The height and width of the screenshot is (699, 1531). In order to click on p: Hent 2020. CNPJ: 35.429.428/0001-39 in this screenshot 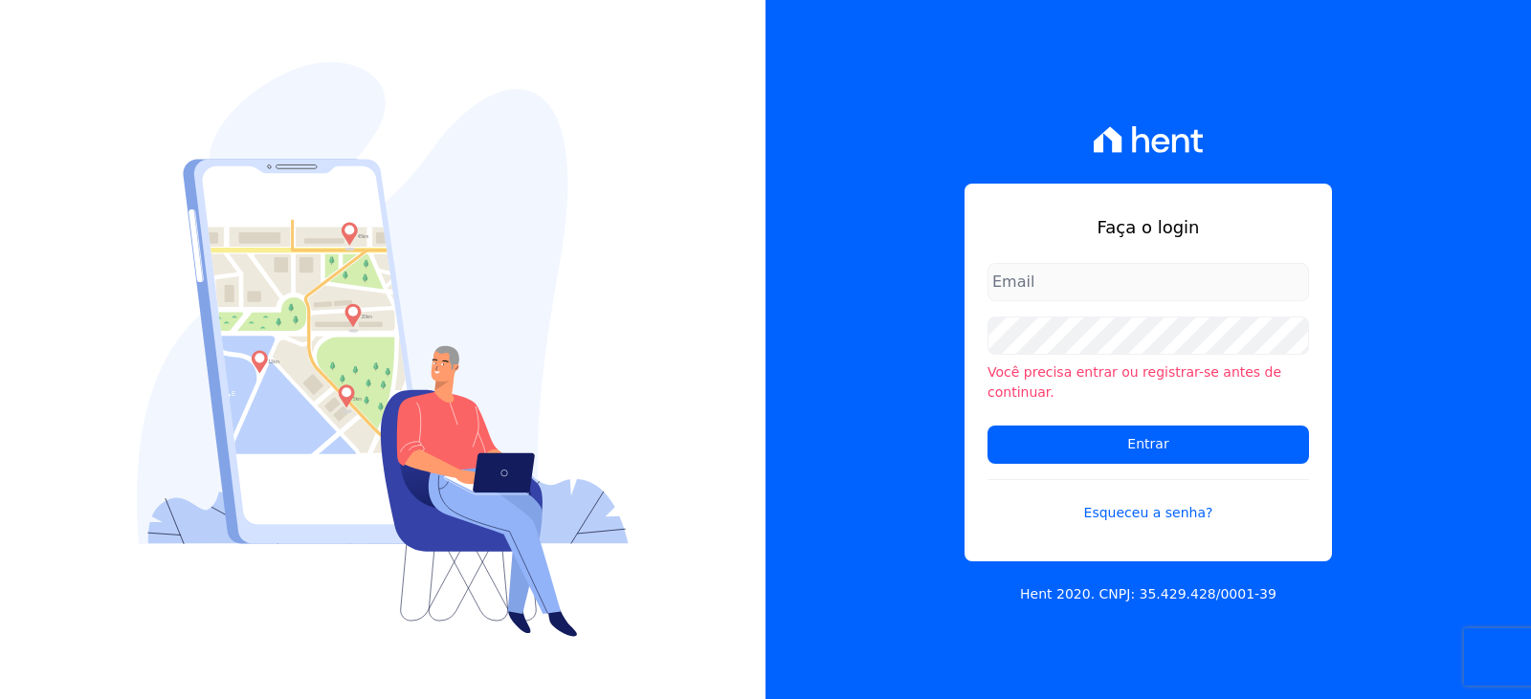, I will do `click(1148, 594)`.